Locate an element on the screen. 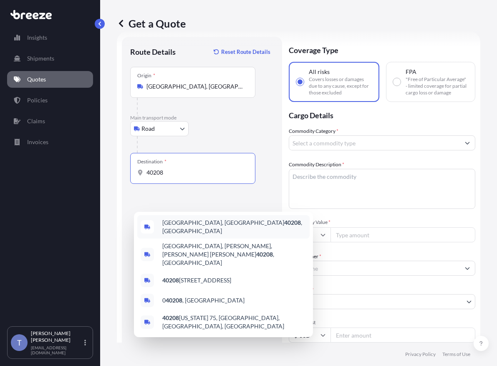 The width and height of the screenshot is (497, 366). p: Route Details is located at coordinates (153, 52).